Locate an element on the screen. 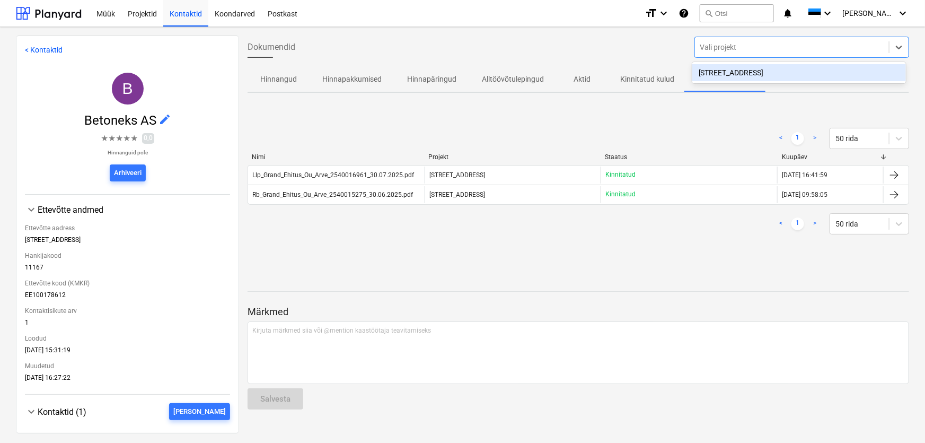  div: EE100178612 is located at coordinates (127, 297).